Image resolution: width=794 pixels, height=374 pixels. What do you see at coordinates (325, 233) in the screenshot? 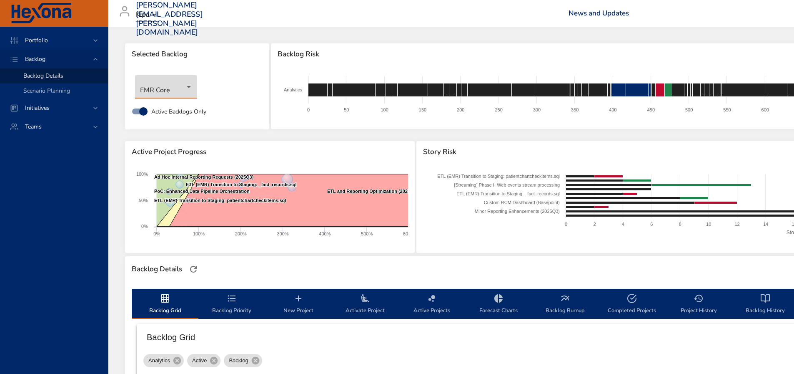
I see `text: 400%` at bounding box center [325, 233].